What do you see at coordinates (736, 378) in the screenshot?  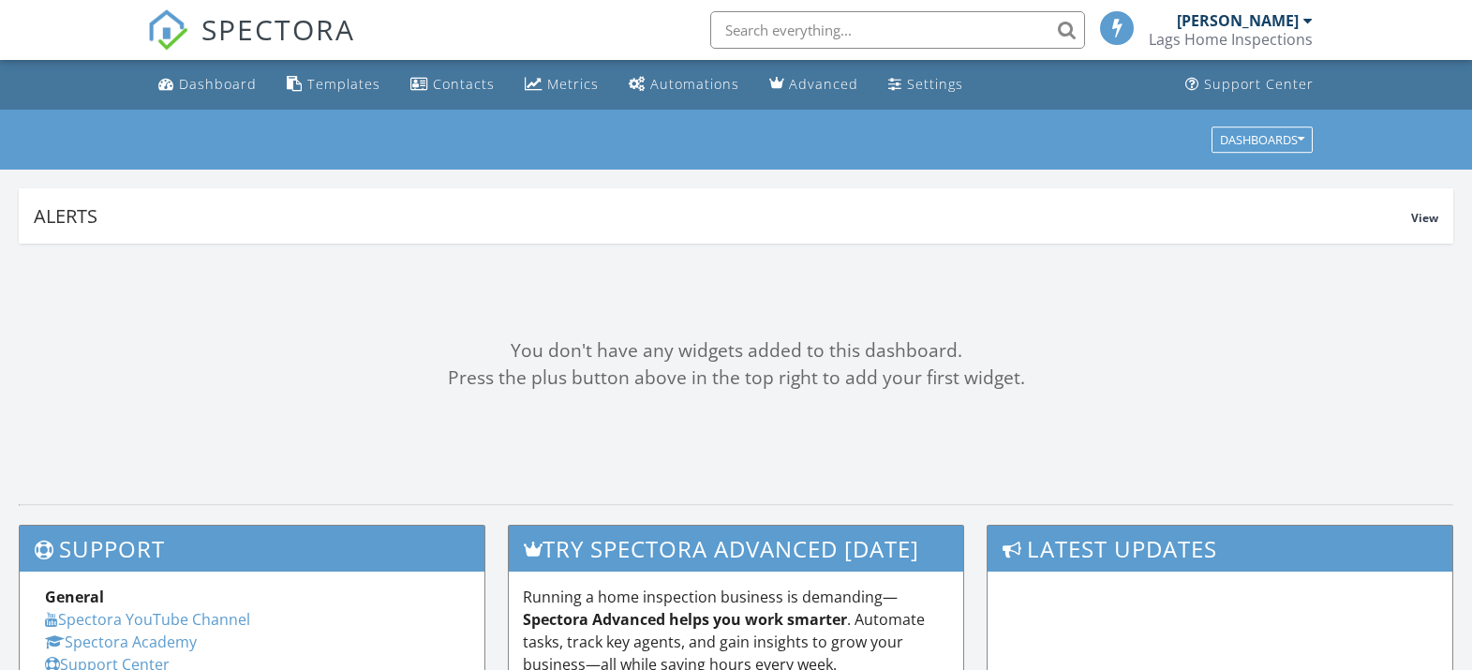 I see `div: Press the plus button above in the top right to add your first widget.` at bounding box center [736, 378].